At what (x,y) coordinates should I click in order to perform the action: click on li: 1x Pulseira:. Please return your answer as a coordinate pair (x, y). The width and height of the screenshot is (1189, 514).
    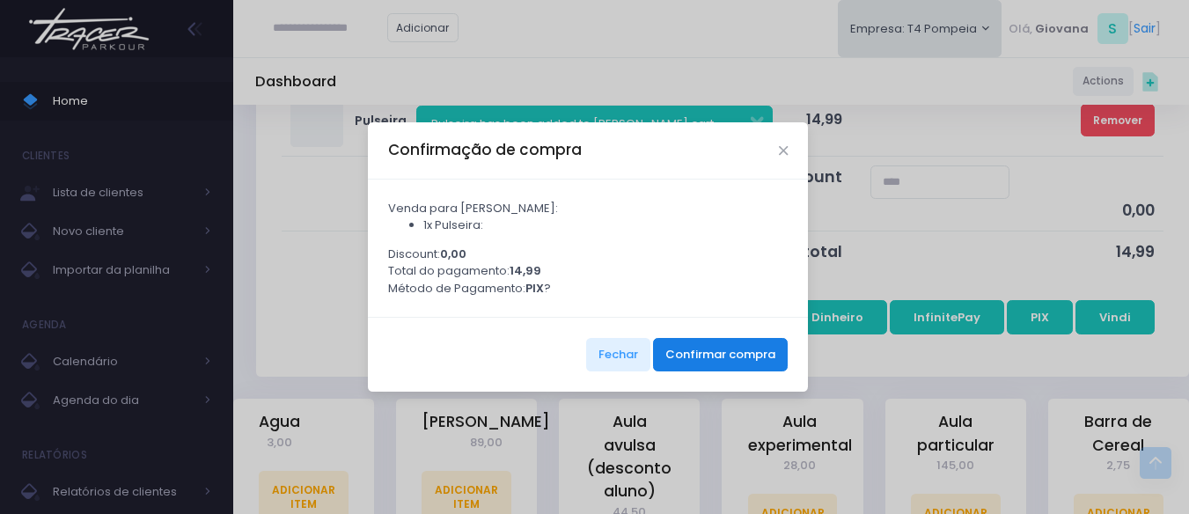
    Looking at the image, I should click on (606, 225).